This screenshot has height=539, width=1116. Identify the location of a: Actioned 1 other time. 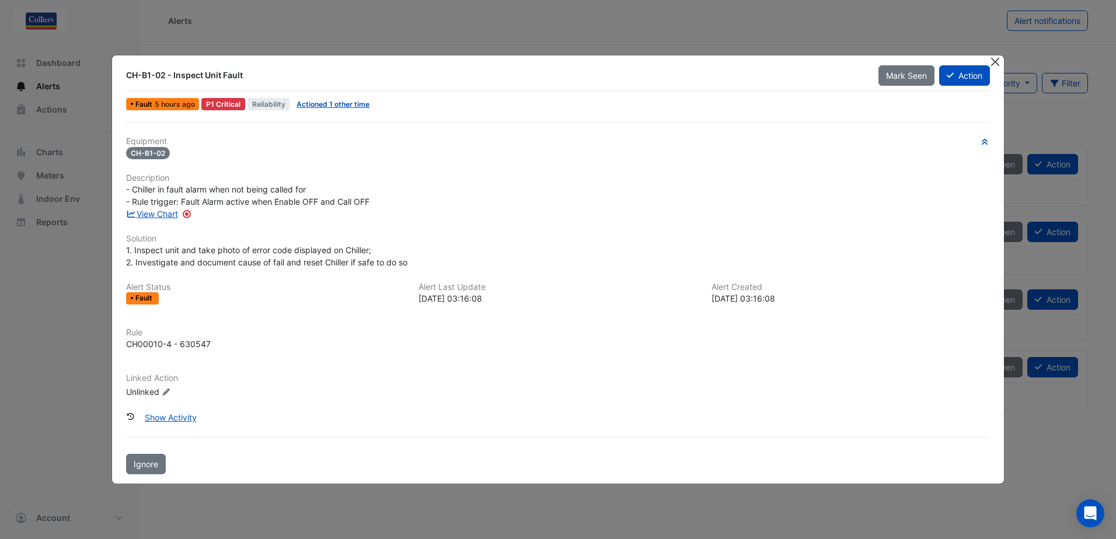
(333, 104).